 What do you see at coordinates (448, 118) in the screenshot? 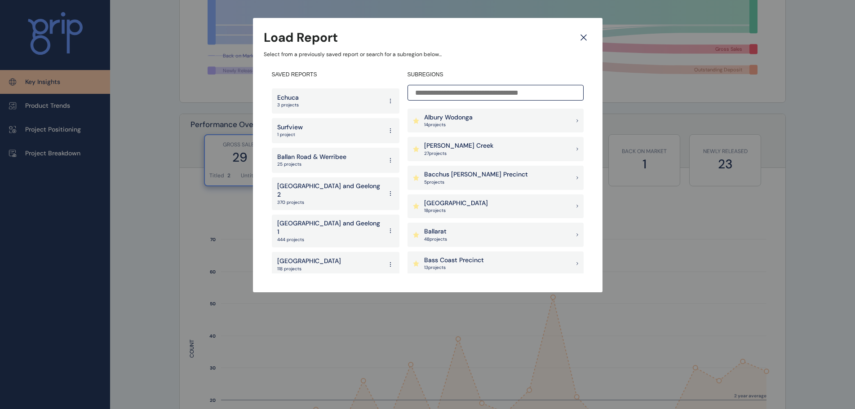
I see `p: Albury Wodonga` at bounding box center [448, 118].